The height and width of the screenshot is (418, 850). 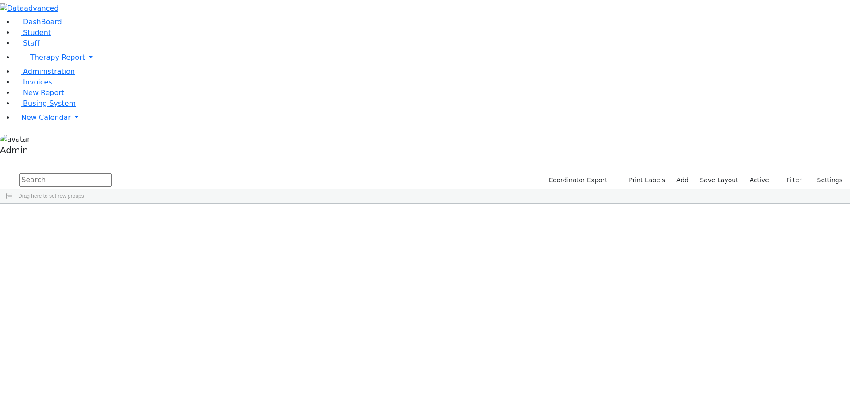 I want to click on button: Filter, so click(x=790, y=180).